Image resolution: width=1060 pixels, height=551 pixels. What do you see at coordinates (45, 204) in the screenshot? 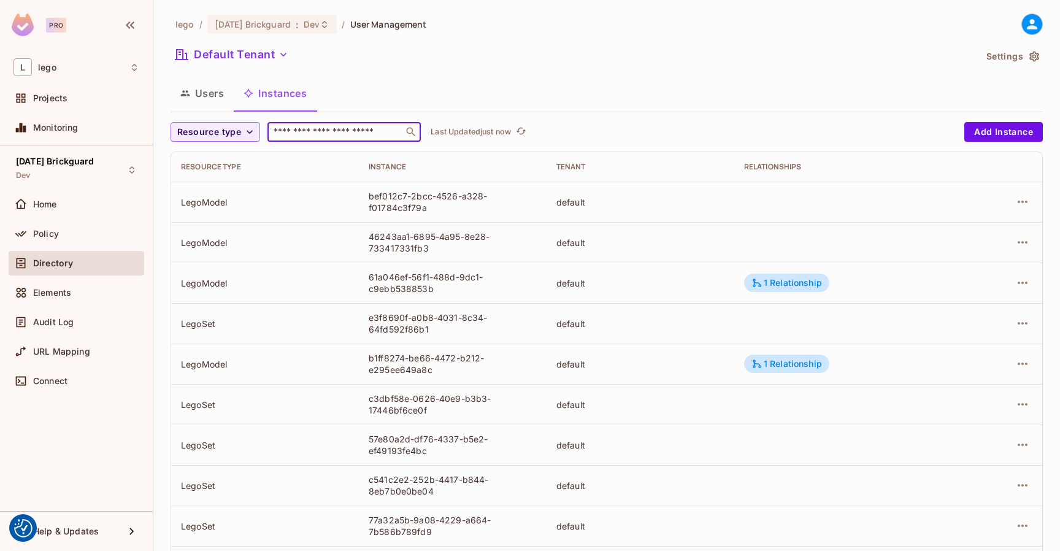
I see `span: Home` at bounding box center [45, 204].